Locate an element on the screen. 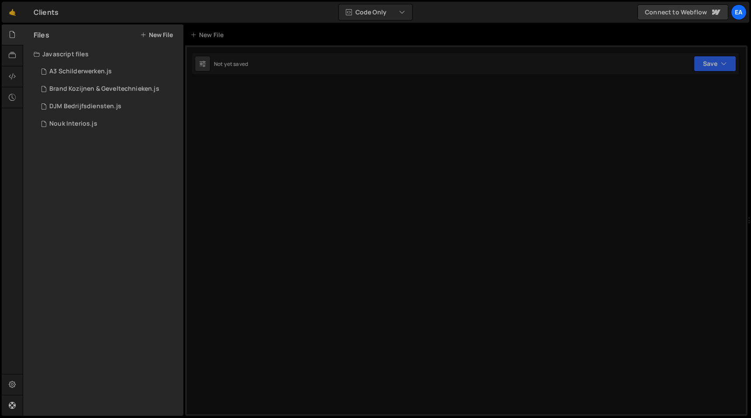 This screenshot has width=751, height=418. button: Code Only is located at coordinates (375, 12).